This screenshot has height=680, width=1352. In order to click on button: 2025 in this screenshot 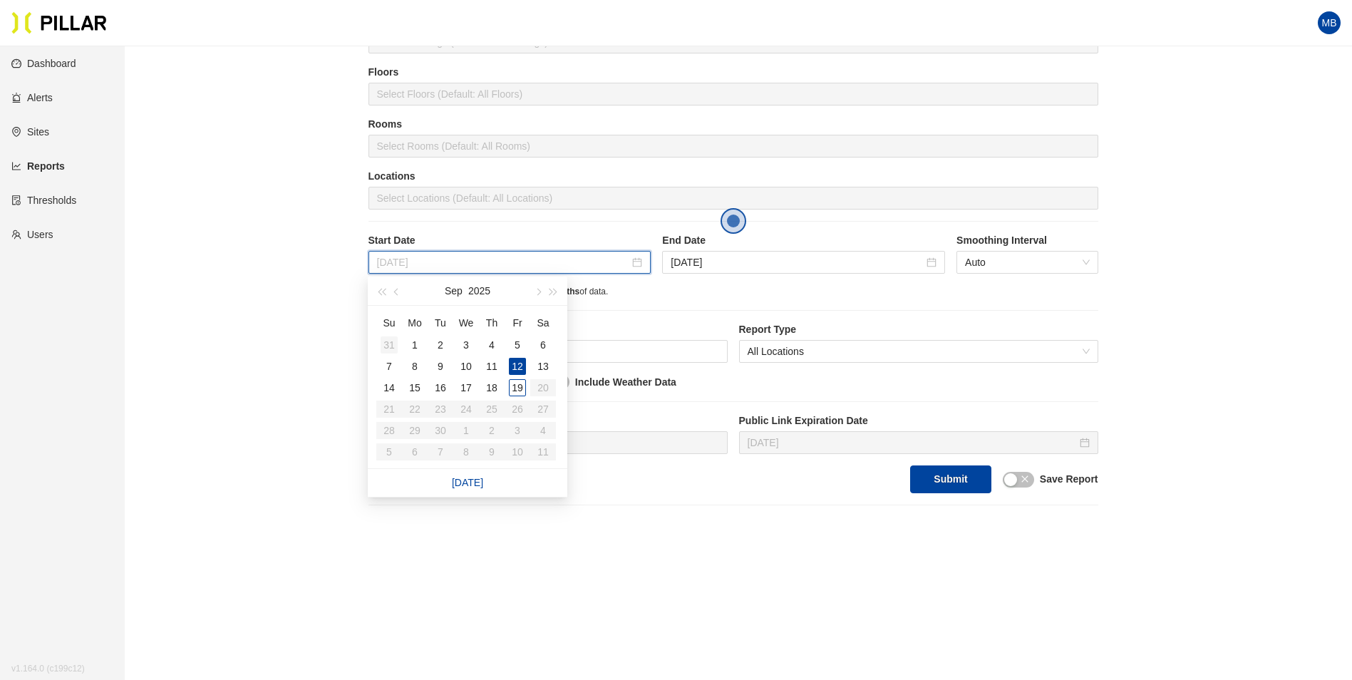, I will do `click(479, 291)`.